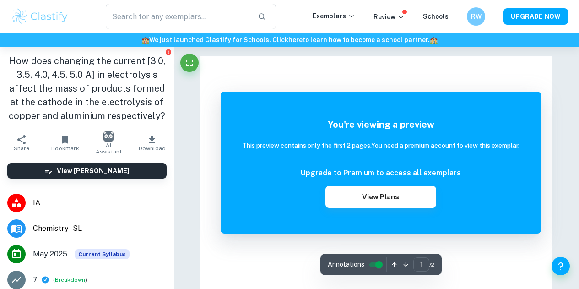  I want to click on div: This exemplar is based on the current syllabus. Feel free to refer to it for inspiration/ideas wh..., so click(102, 254).